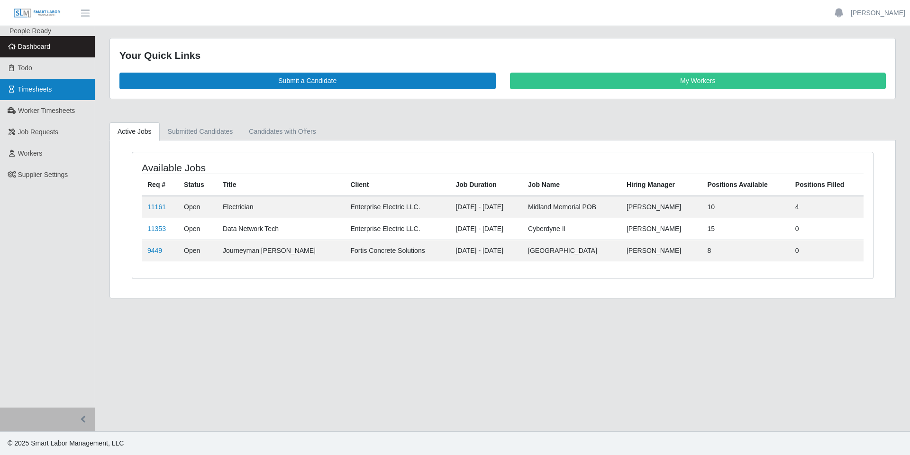 The height and width of the screenshot is (455, 910). What do you see at coordinates (282, 131) in the screenshot?
I see `a: Candidates with Offers` at bounding box center [282, 131].